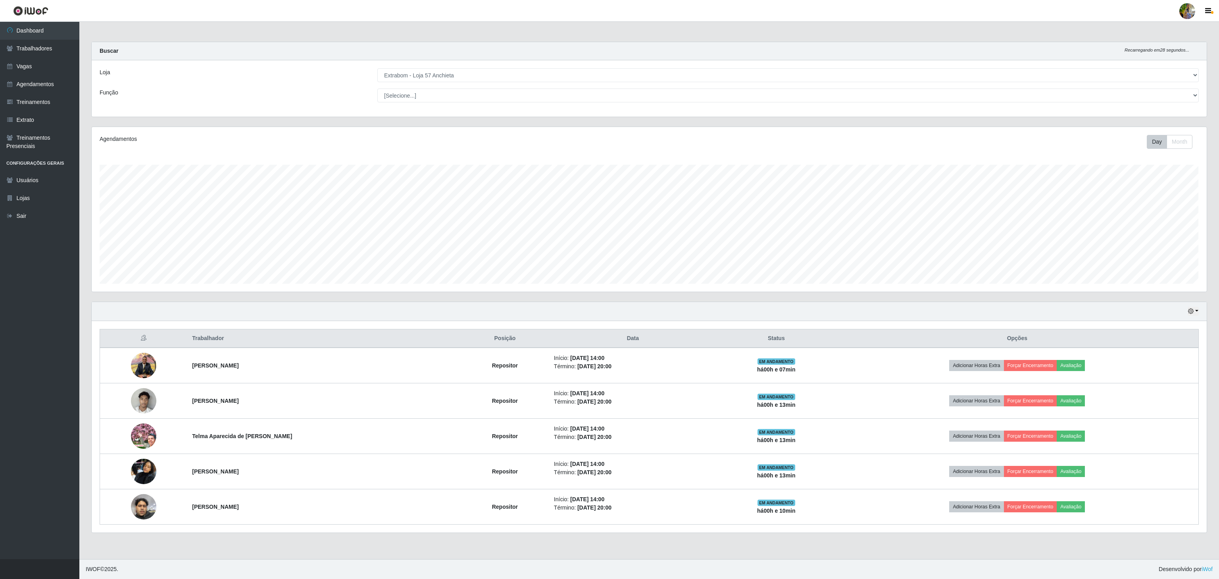 This screenshot has width=1219, height=579. I want to click on div: First group, so click(1169, 142).